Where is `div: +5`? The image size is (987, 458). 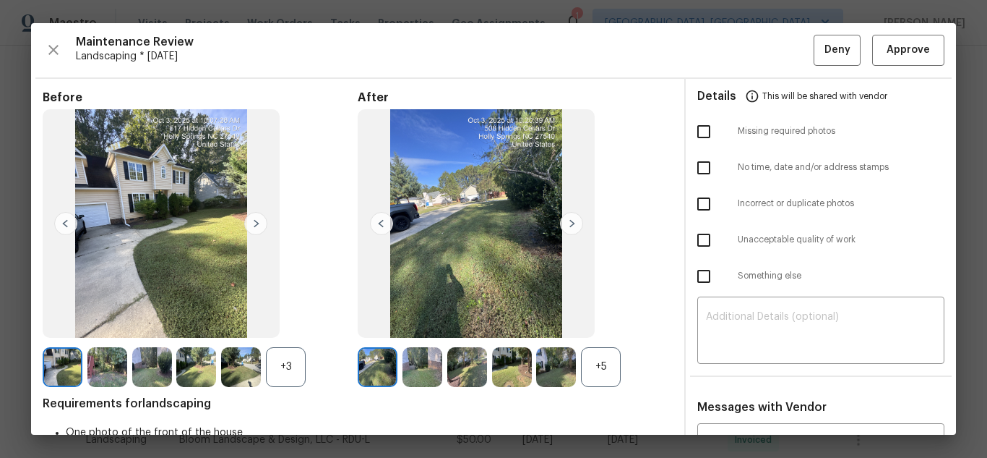
div: +5 is located at coordinates (601, 366).